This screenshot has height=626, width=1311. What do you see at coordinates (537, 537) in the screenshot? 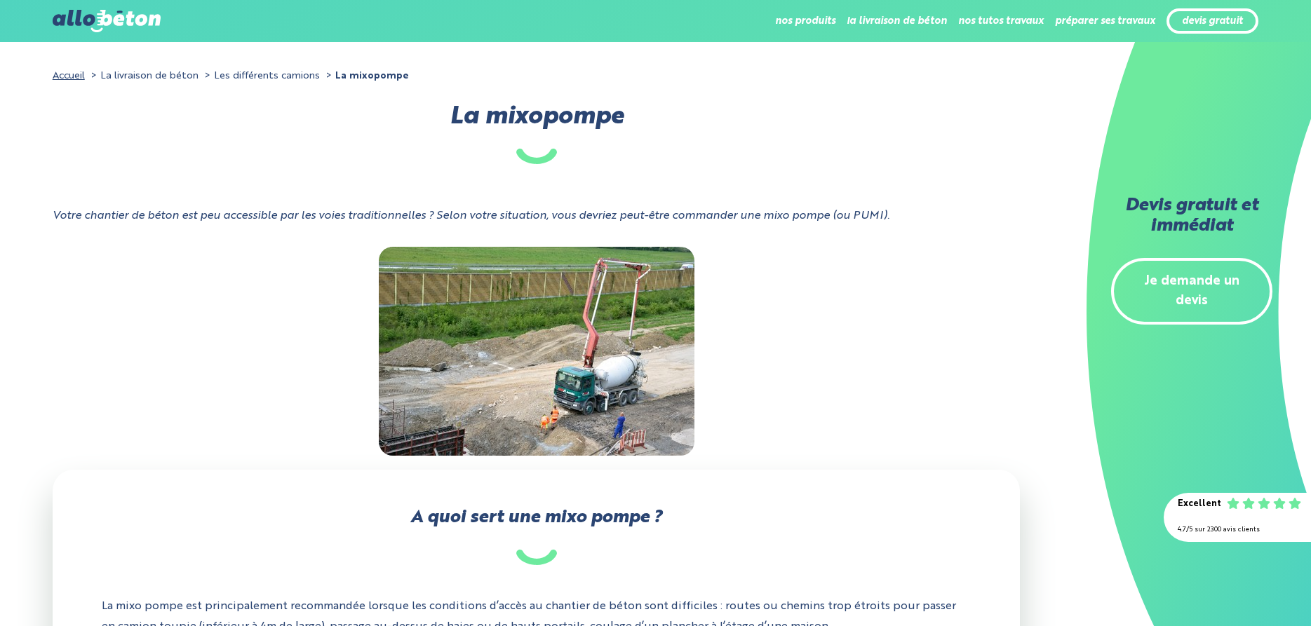
I see `h2: A quoi sert une mixo pompe ?` at bounding box center [537, 537].